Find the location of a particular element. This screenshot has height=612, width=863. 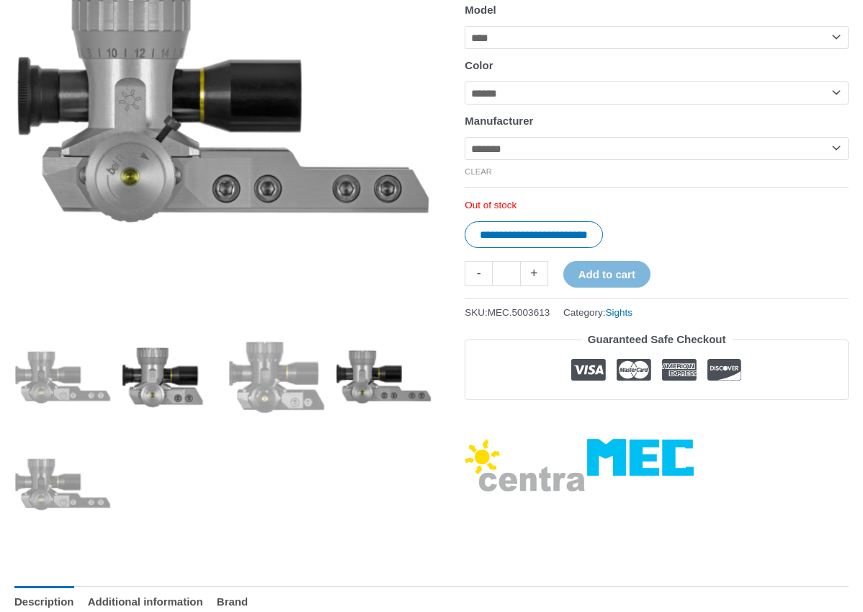

input: Product quantity is located at coordinates (506, 273).